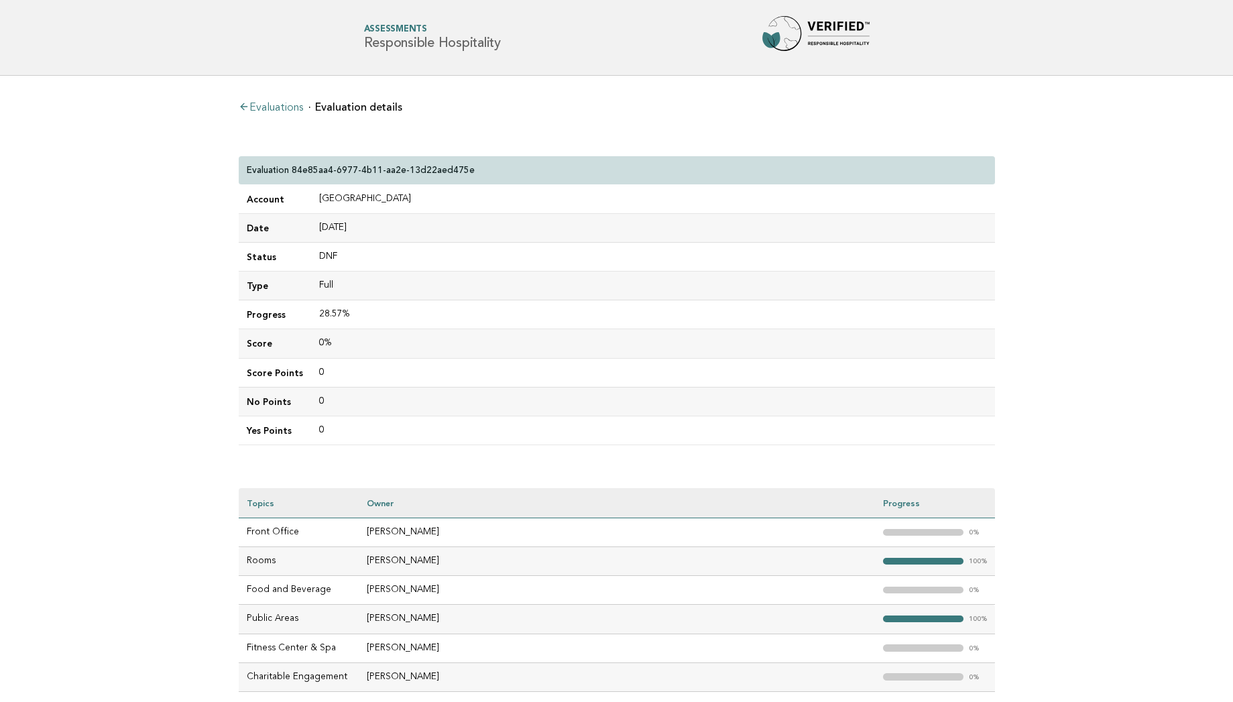 The image size is (1233, 702). What do you see at coordinates (275, 343) in the screenshot?
I see `td: Score` at bounding box center [275, 343].